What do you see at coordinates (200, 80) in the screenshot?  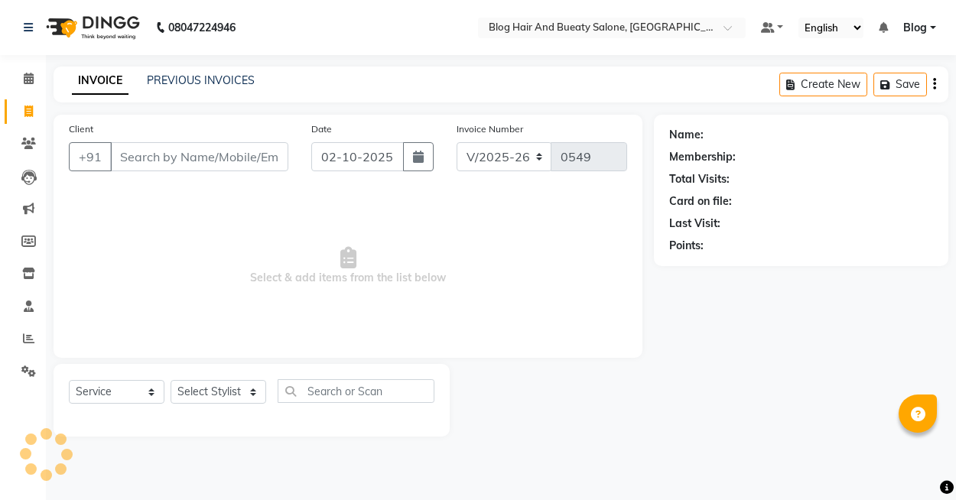 I see `a: PREVIOUS INVOICES` at bounding box center [200, 80].